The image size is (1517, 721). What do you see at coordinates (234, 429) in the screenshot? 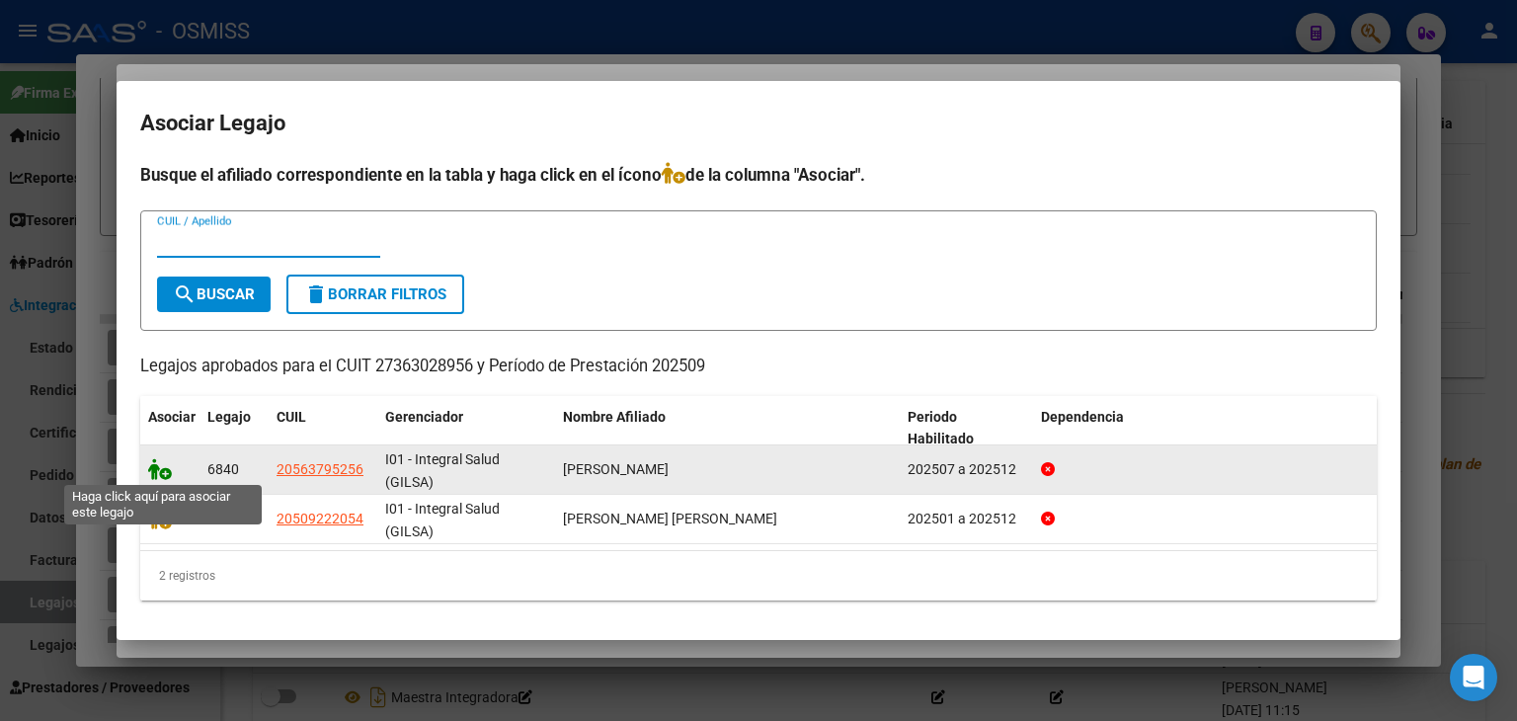
I see `datatable-header-cell: Legajo` at bounding box center [234, 429].